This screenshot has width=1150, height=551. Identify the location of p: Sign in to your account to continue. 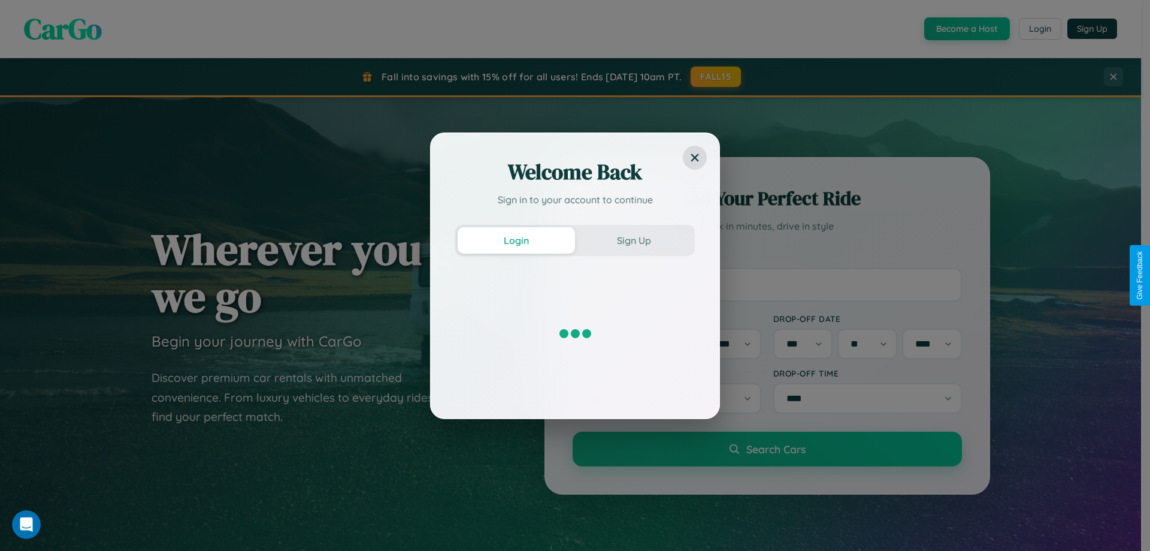
(575, 200).